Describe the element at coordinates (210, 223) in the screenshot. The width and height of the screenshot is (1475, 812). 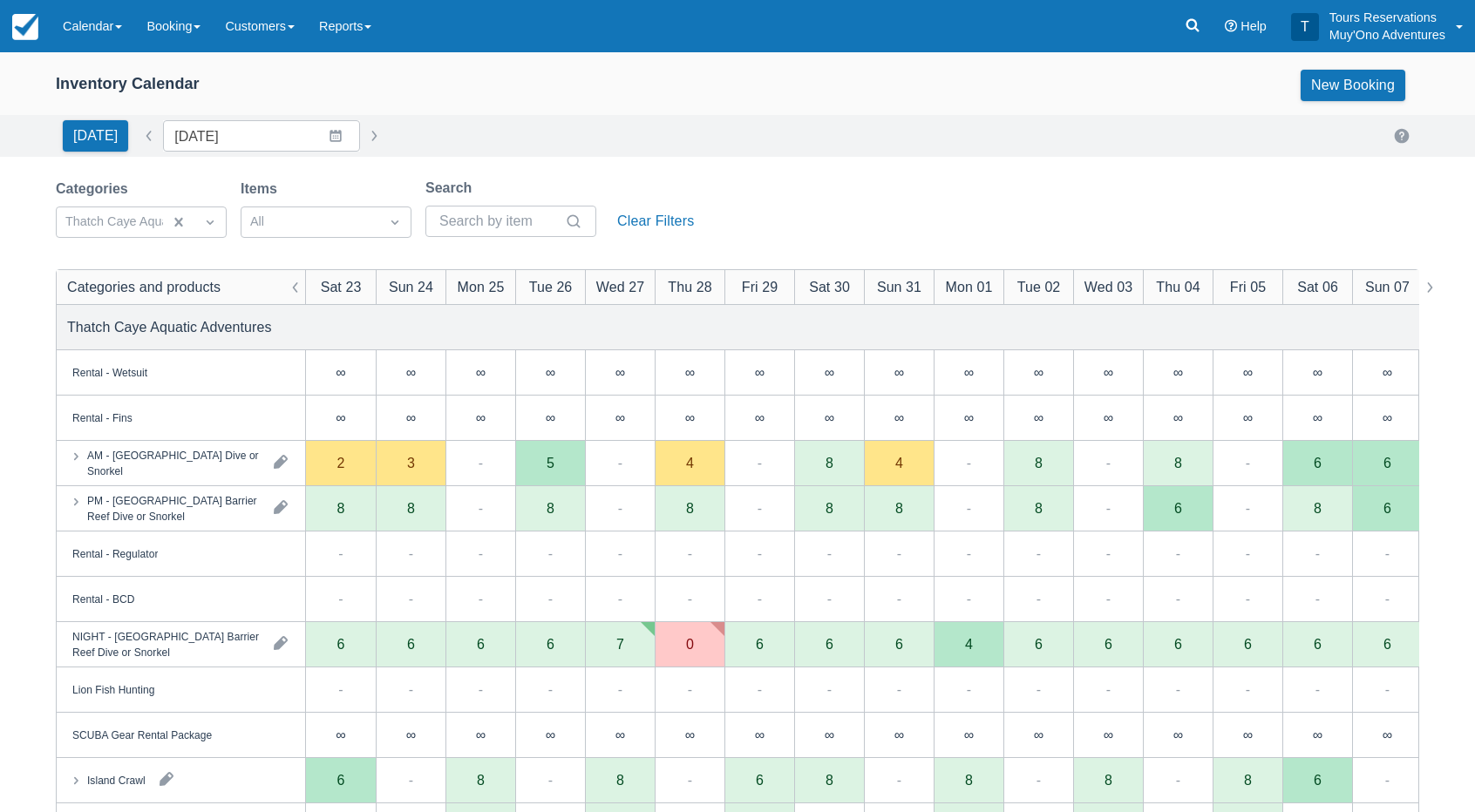
I see `span: Dropdown icon` at that location.